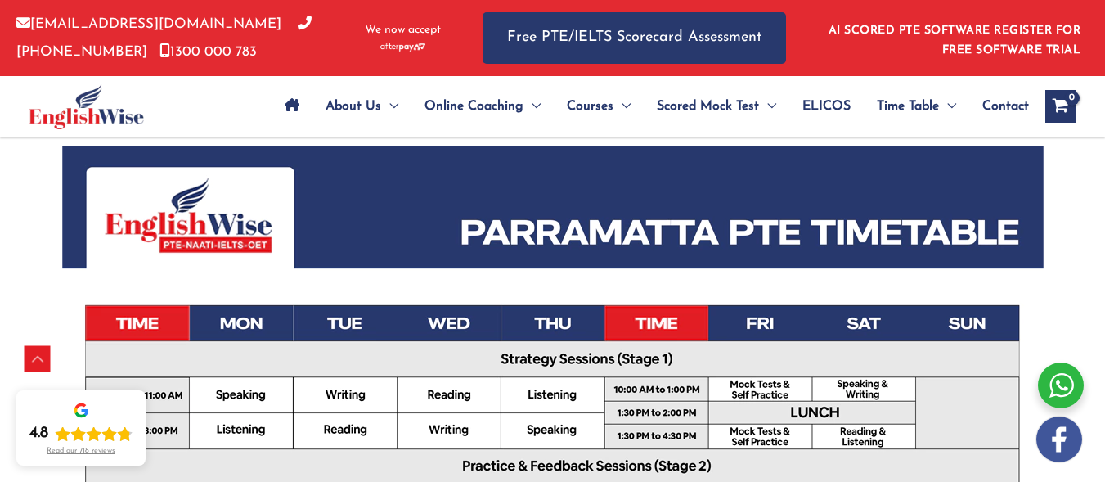 The width and height of the screenshot is (1105, 482). Describe the element at coordinates (208, 52) in the screenshot. I see `a: 1300 000 783` at that location.